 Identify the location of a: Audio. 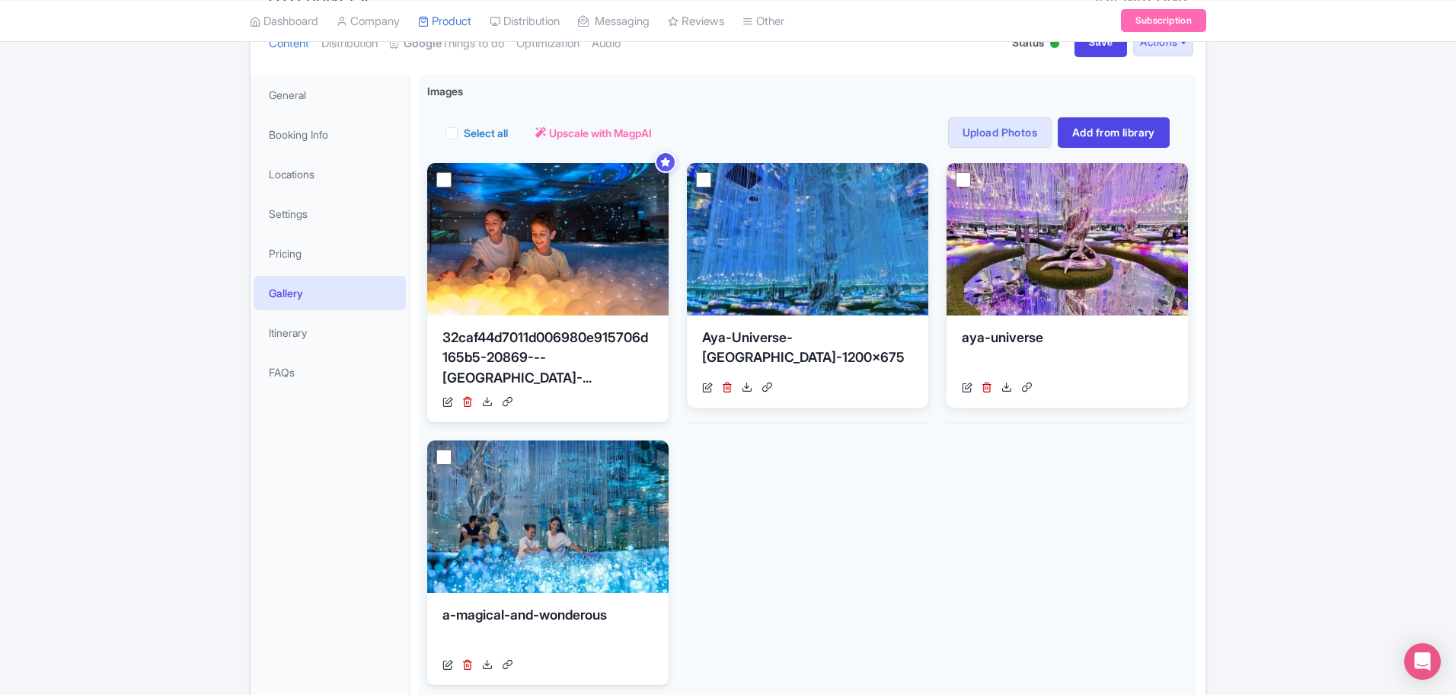
(606, 43).